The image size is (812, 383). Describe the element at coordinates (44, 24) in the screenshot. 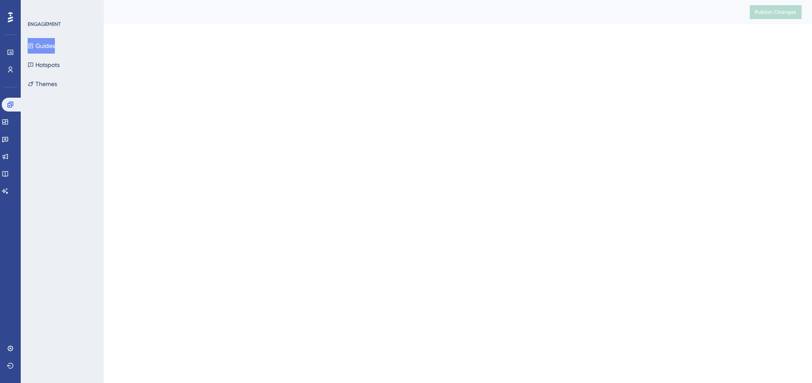

I see `div: ENGAGEMENT` at that location.